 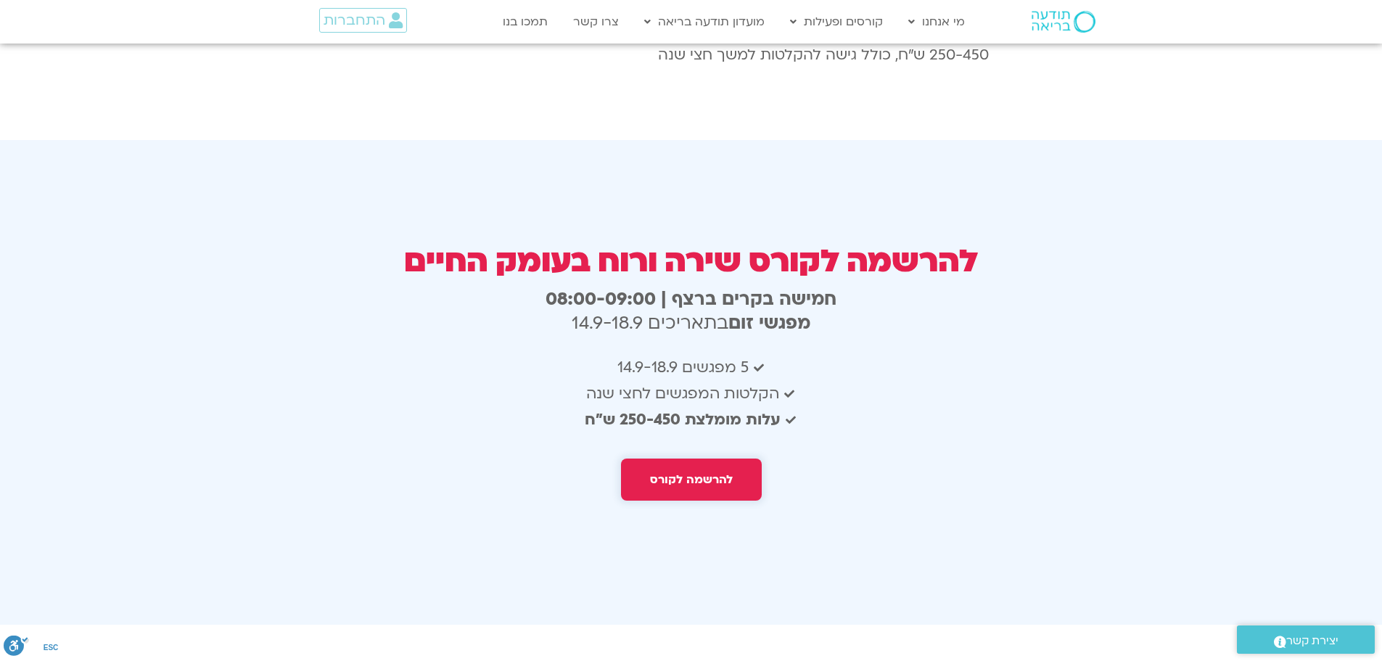 What do you see at coordinates (1063, 22) in the screenshot?
I see `img: תודעה בריאה` at bounding box center [1063, 22].